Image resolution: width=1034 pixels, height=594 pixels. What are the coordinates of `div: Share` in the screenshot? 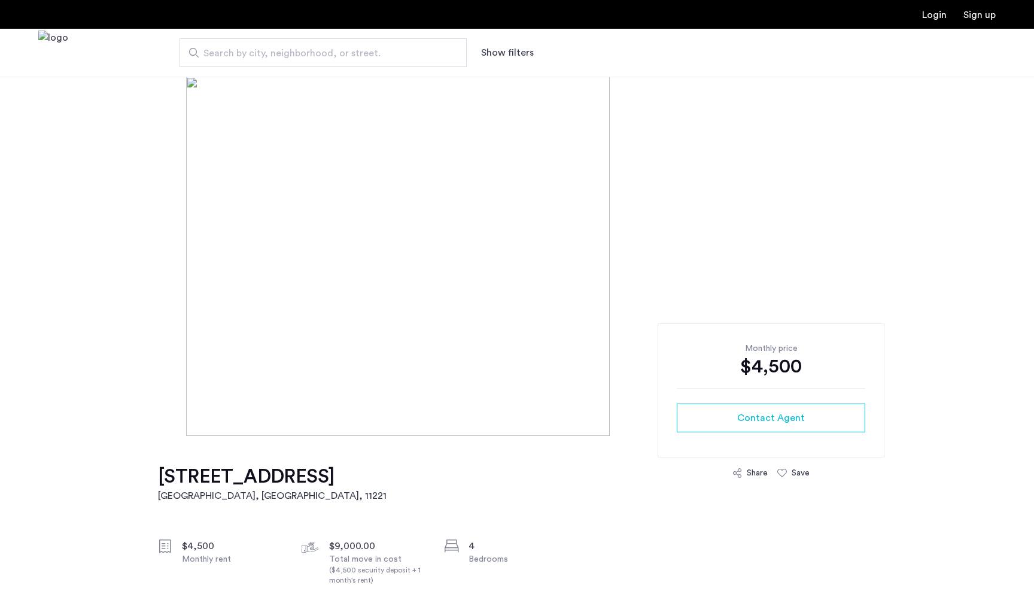 It's located at (757, 473).